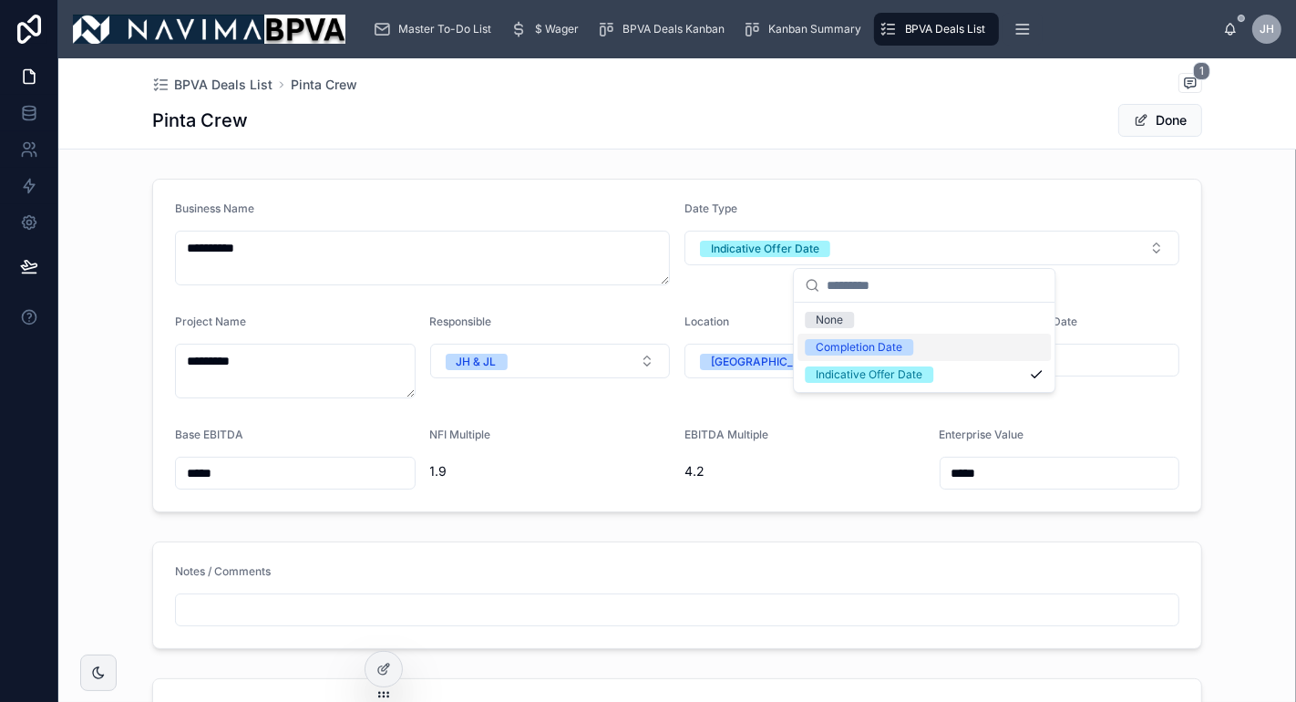  I want to click on span: 4.2, so click(805, 471).